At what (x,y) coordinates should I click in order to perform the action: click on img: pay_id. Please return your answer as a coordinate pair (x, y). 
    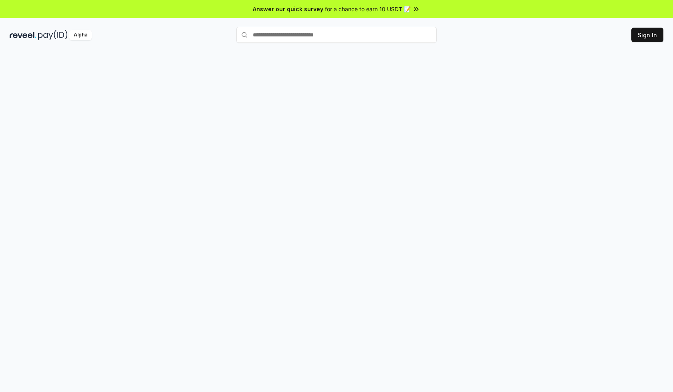
    Looking at the image, I should click on (53, 35).